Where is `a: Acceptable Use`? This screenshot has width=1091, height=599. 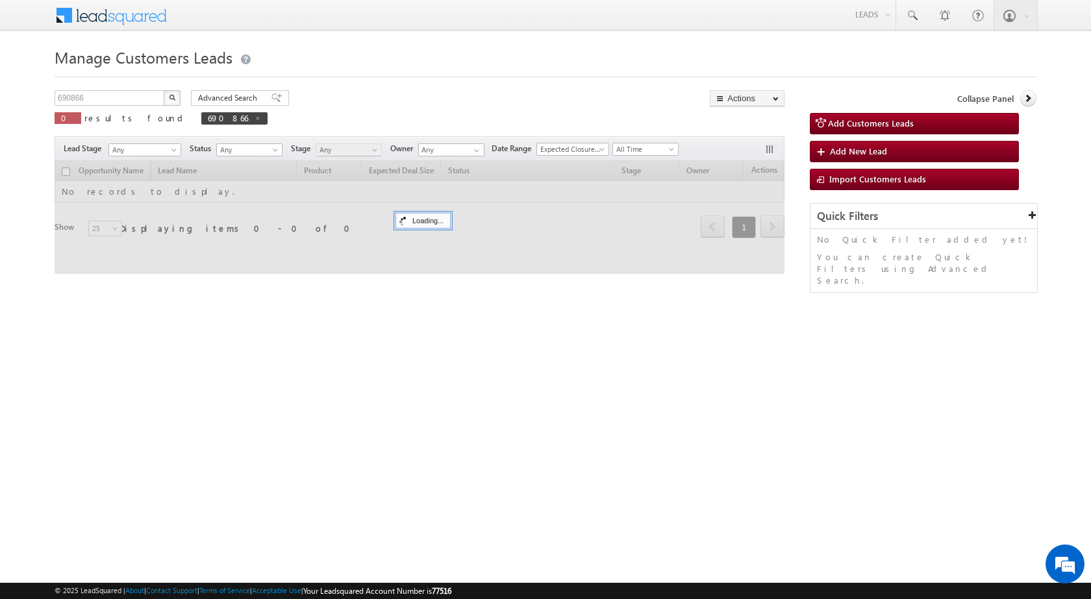
a: Acceptable Use is located at coordinates (277, 590).